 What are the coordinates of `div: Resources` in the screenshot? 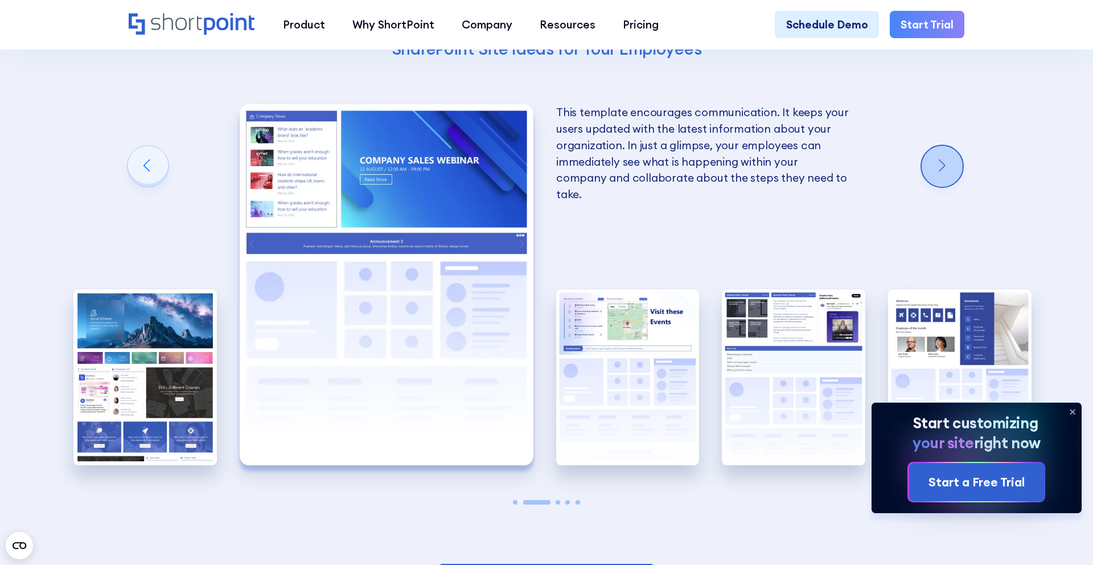 It's located at (567, 24).